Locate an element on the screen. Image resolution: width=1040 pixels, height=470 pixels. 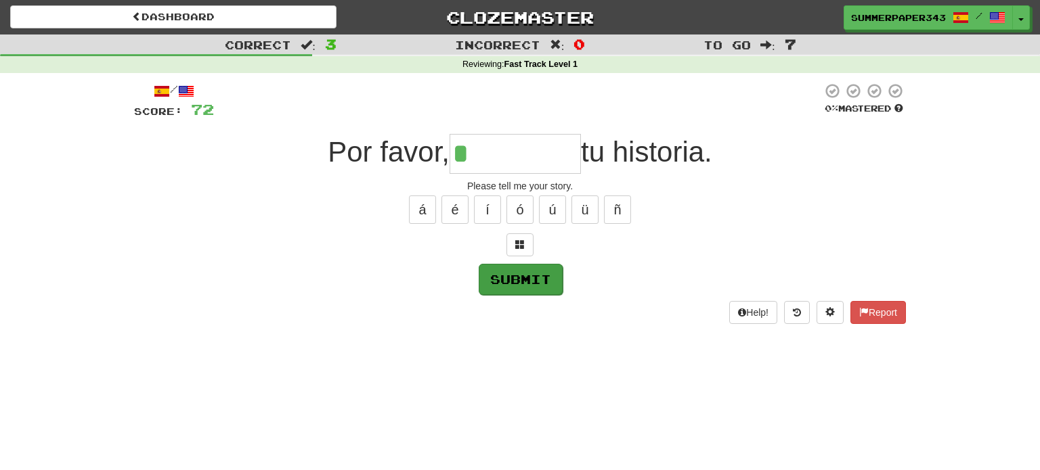
span: 72 is located at coordinates (202, 109).